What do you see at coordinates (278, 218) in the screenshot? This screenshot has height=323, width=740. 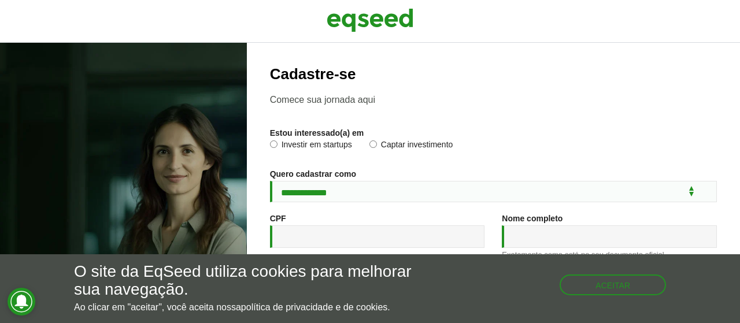 I see `label: CPF` at bounding box center [278, 218].